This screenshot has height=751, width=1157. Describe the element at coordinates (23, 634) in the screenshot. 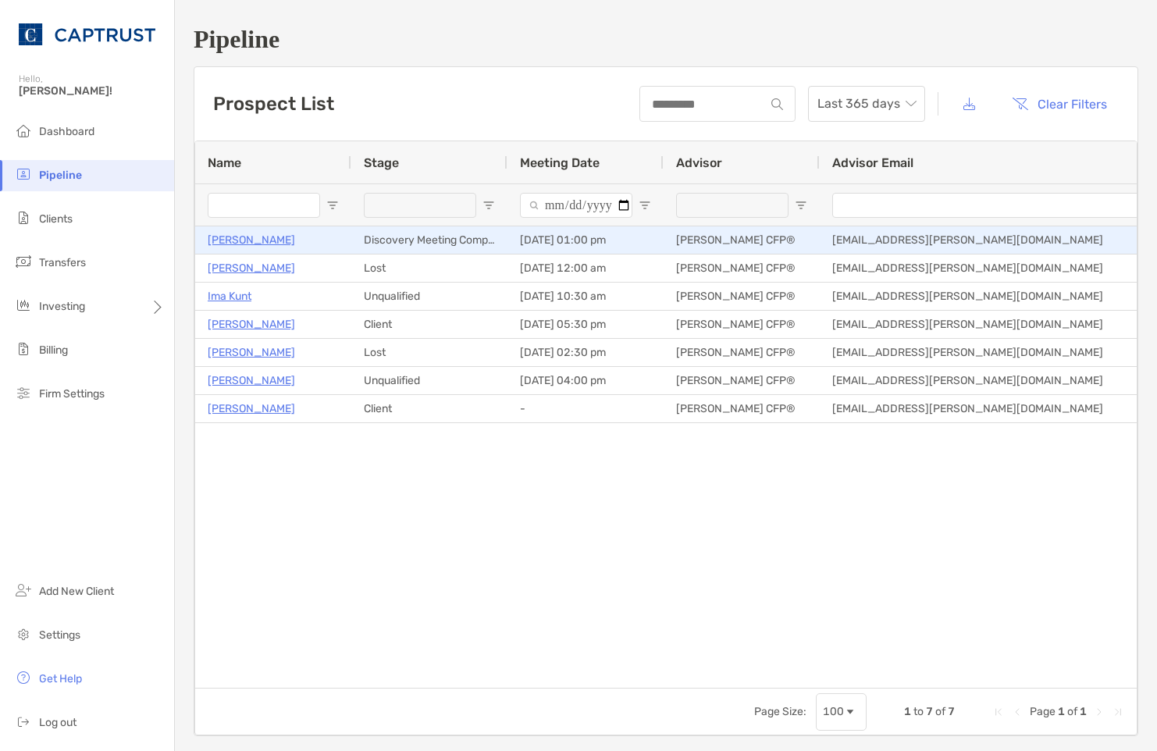

I see `img: settings icon` at that location.